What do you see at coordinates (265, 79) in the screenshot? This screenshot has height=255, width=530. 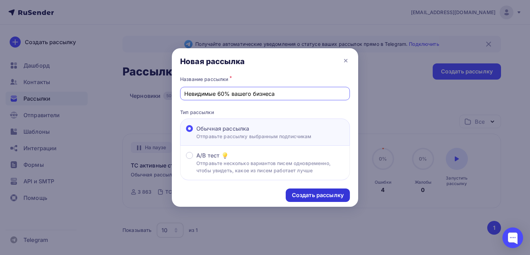 I see `div: Название рассылки` at bounding box center [265, 79].